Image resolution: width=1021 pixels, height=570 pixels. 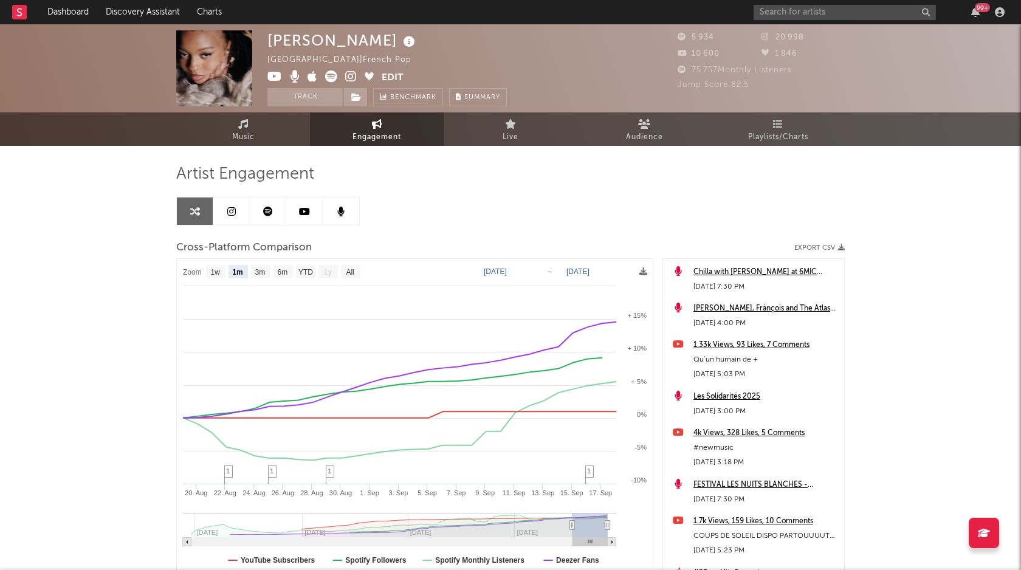 What do you see at coordinates (376, 560) in the screenshot?
I see `text: Spotify Followers` at bounding box center [376, 560].